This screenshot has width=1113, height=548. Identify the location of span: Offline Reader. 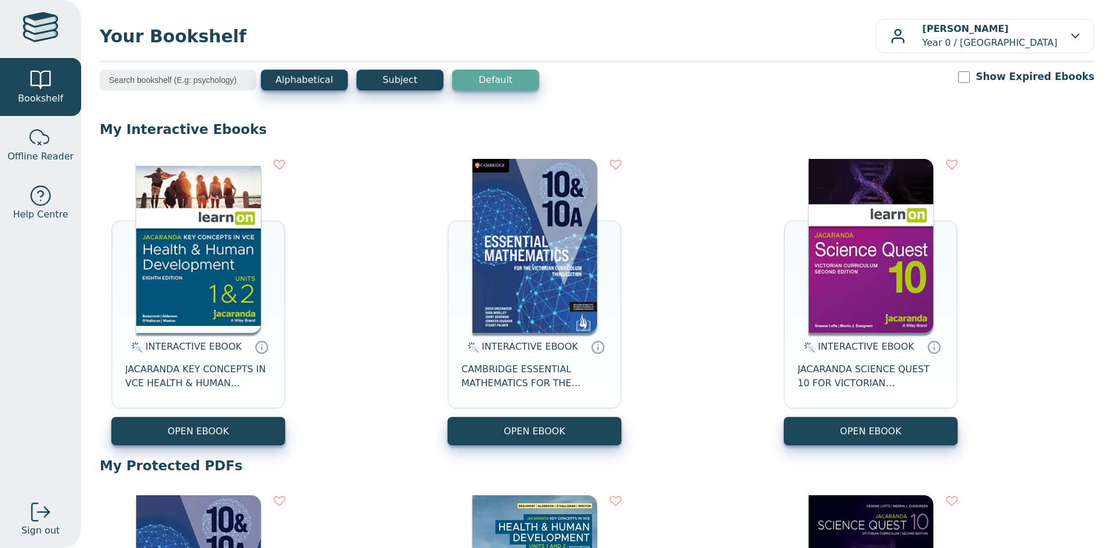
(41, 157).